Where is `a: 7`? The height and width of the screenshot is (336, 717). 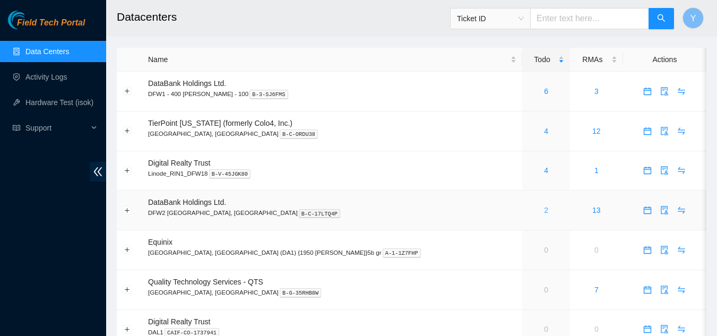 a: 7 is located at coordinates (596, 290).